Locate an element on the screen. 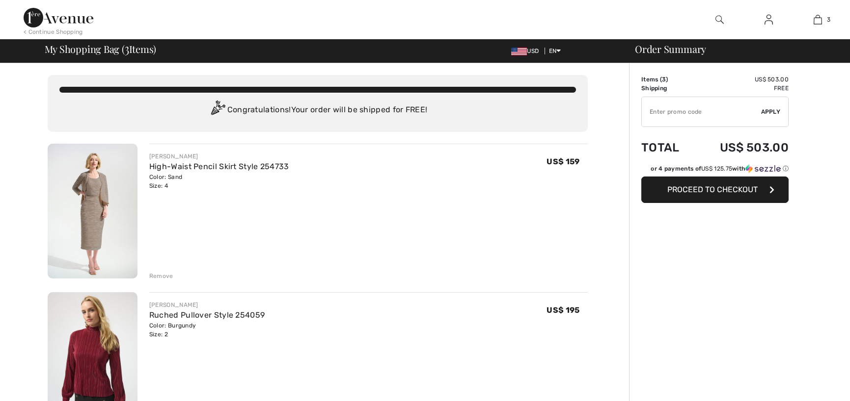  td: Free is located at coordinates (741, 88).